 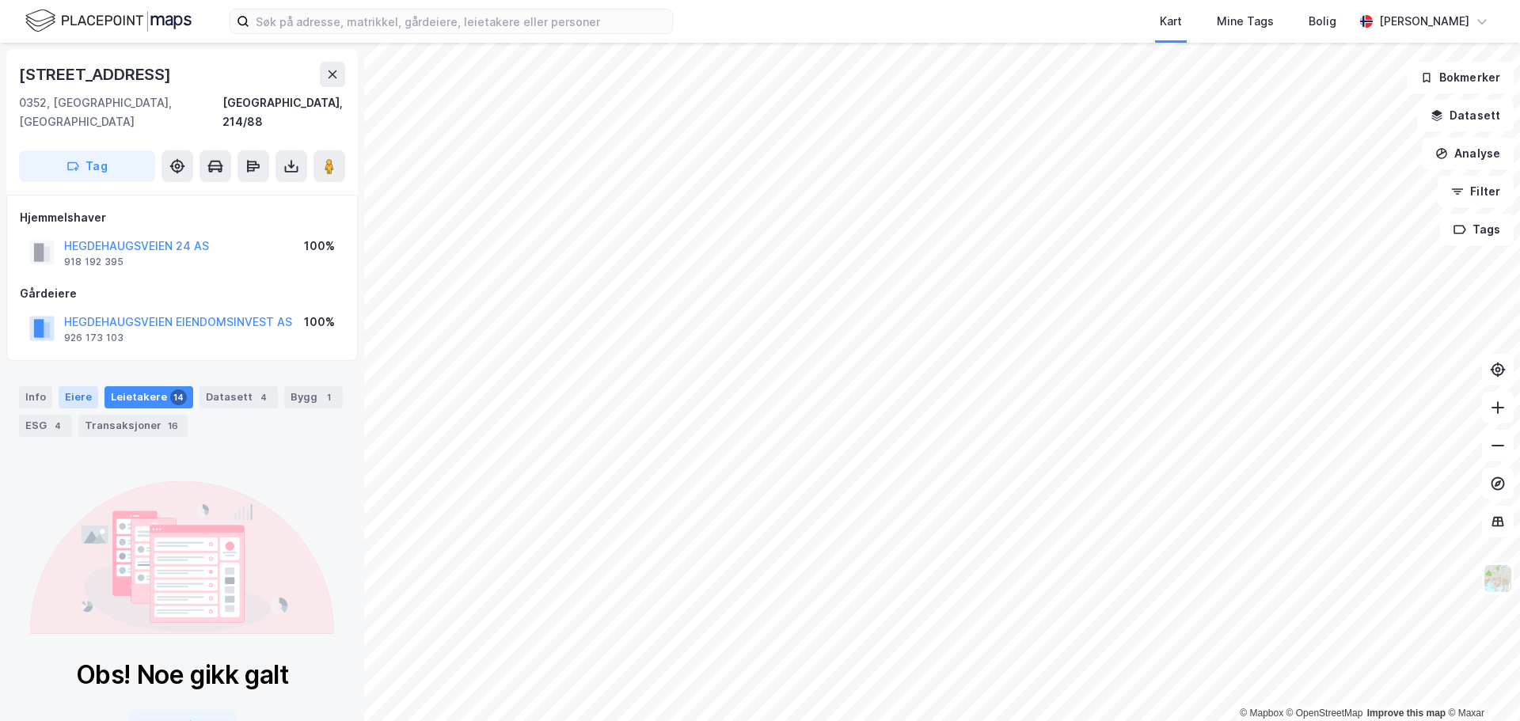 I want to click on a: Improve this map, so click(x=1406, y=713).